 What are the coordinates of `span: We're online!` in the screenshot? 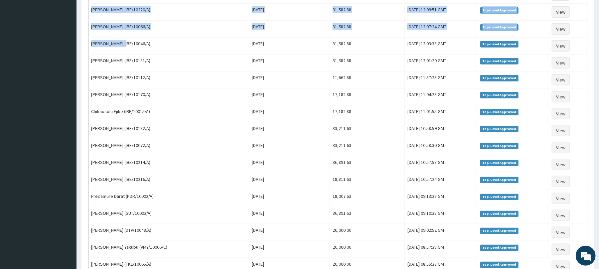 It's located at (65, 117).